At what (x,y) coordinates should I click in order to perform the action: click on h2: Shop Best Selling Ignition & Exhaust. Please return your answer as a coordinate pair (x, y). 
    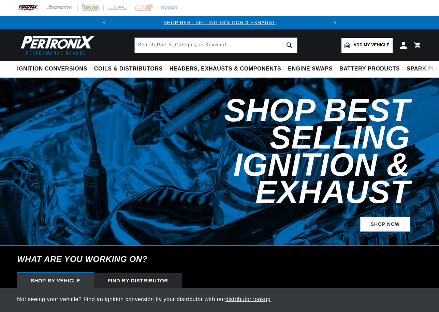
    Looking at the image, I should click on (264, 151).